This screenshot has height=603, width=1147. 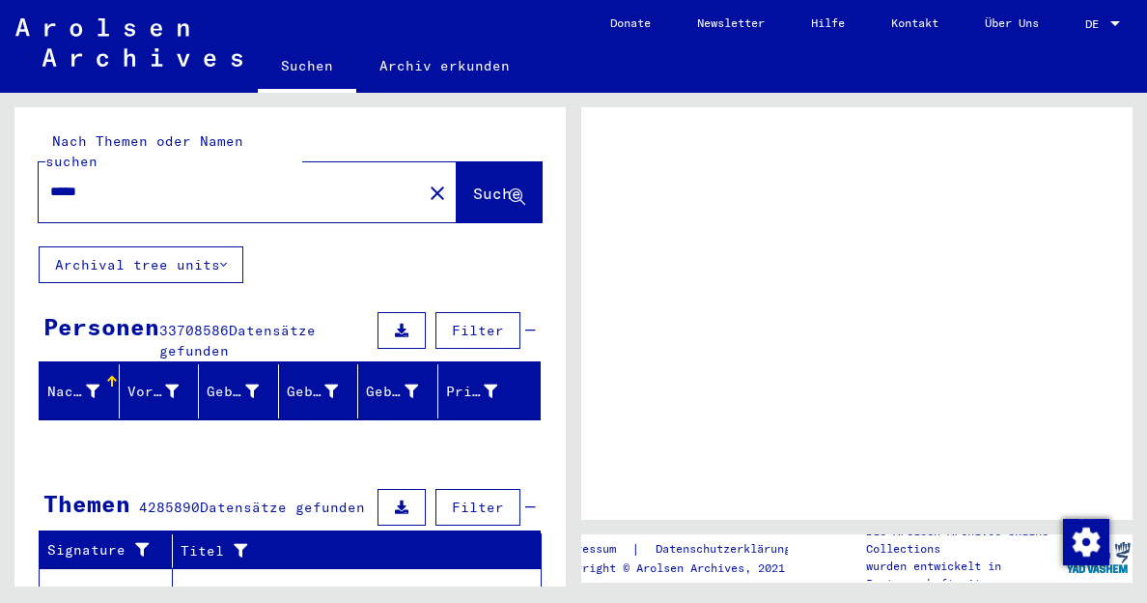 What do you see at coordinates (194, 330) in the screenshot?
I see `span: 33708586` at bounding box center [194, 330].